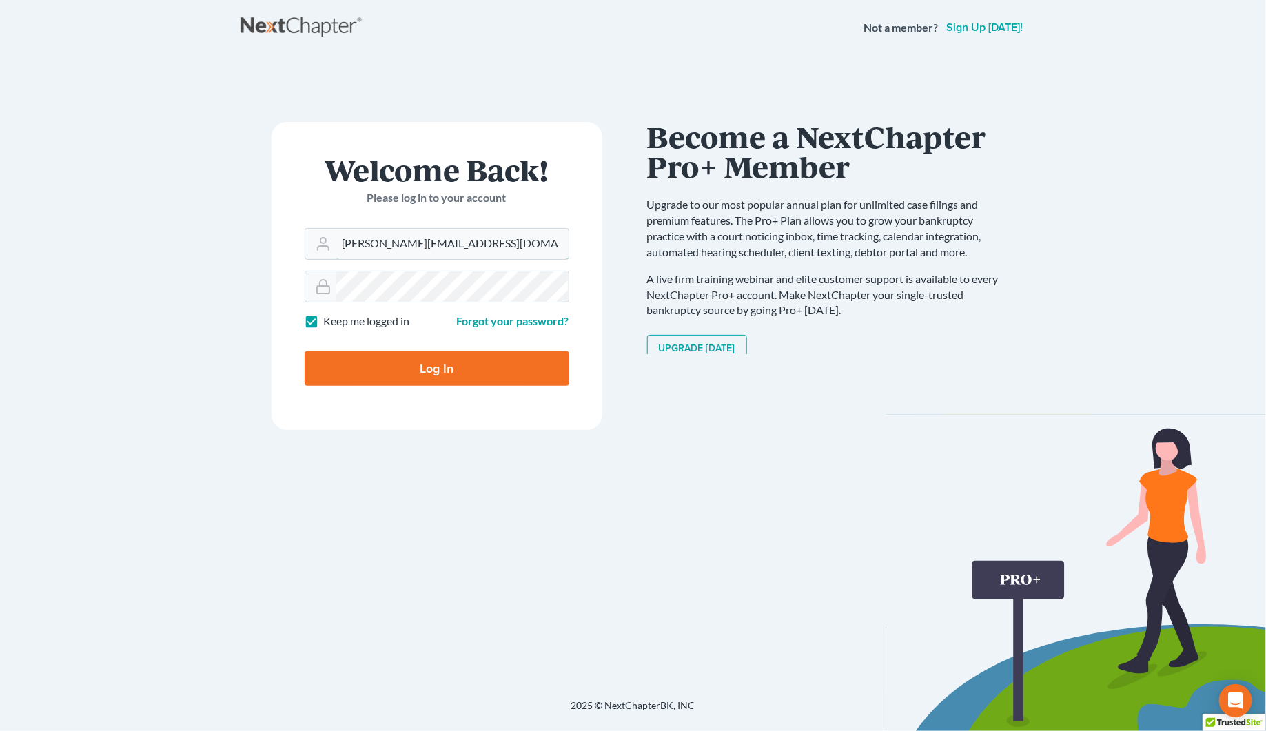 This screenshot has width=1266, height=731. Describe the element at coordinates (437, 369) in the screenshot. I see `input: Log In` at that location.